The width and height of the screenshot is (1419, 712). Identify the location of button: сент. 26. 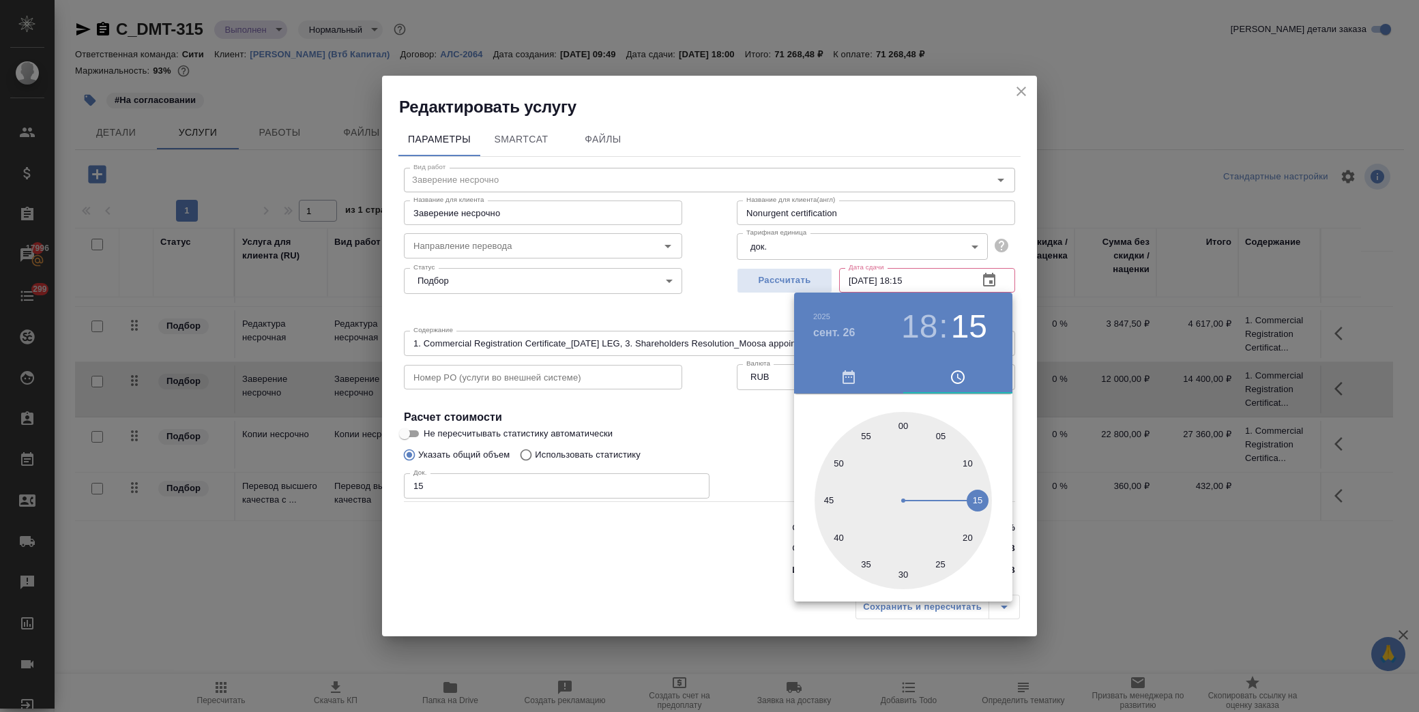
(835, 333).